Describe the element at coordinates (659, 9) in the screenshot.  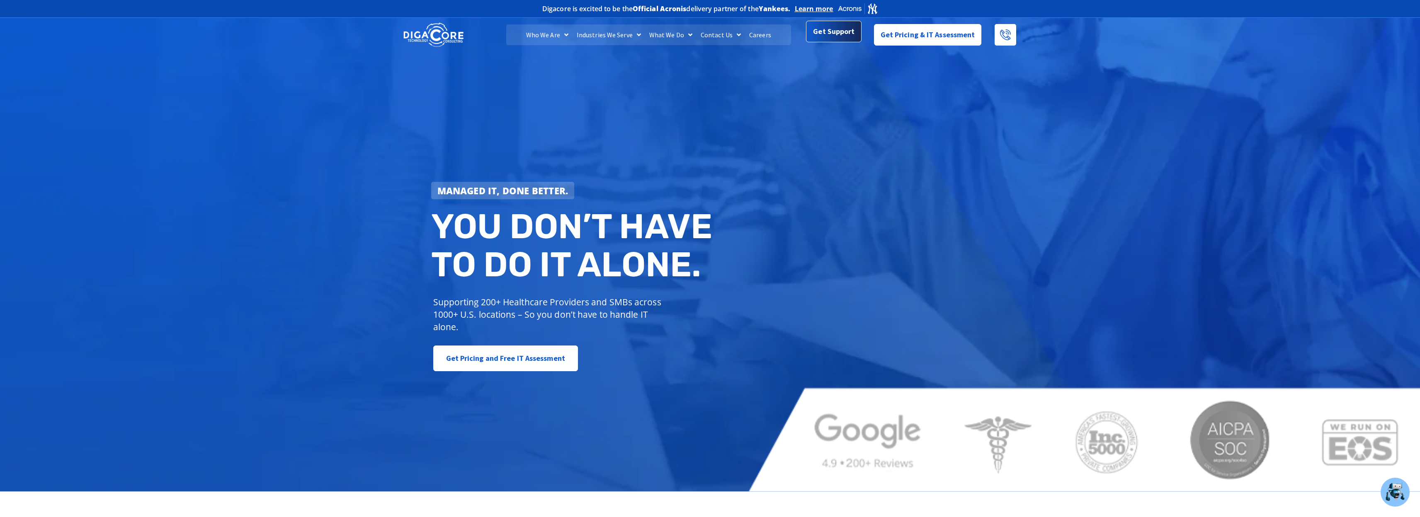
I see `b: Official Acronis` at that location.